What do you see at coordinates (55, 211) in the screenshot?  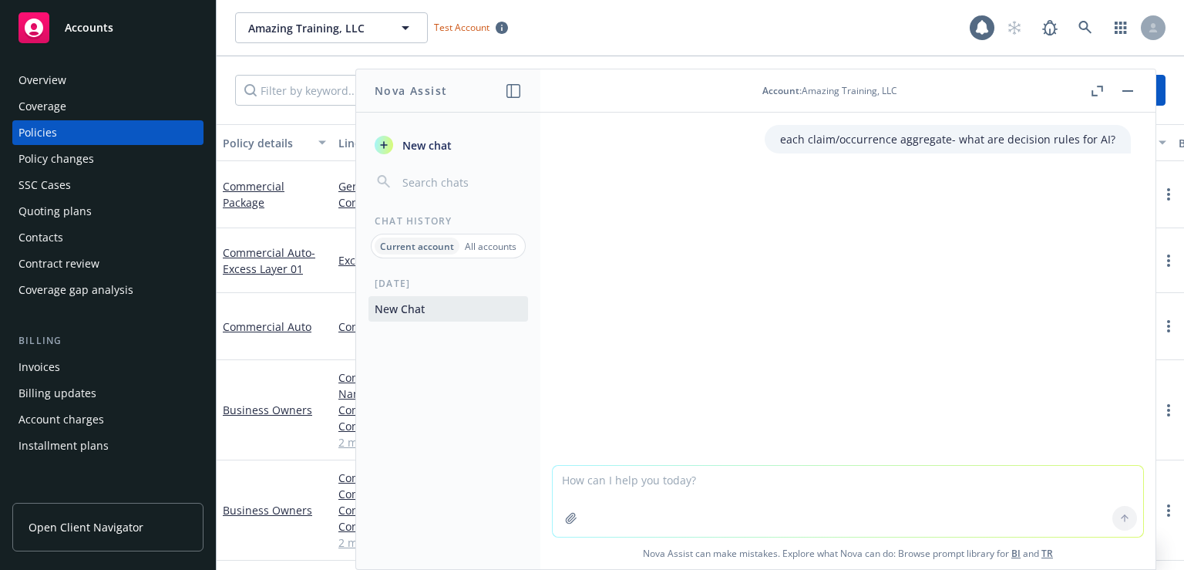 I see `div: Quoting plans` at bounding box center [55, 211].